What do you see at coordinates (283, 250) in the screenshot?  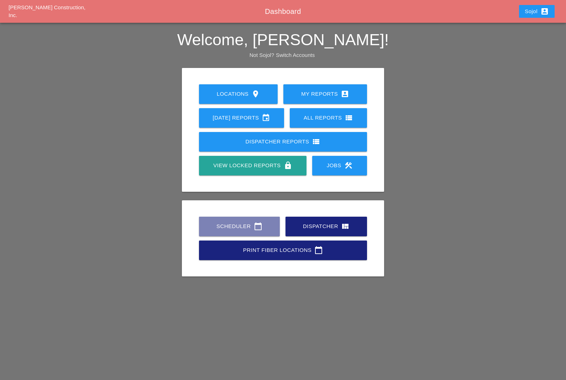 I see `div: Print Fiber Locations` at bounding box center [283, 250].